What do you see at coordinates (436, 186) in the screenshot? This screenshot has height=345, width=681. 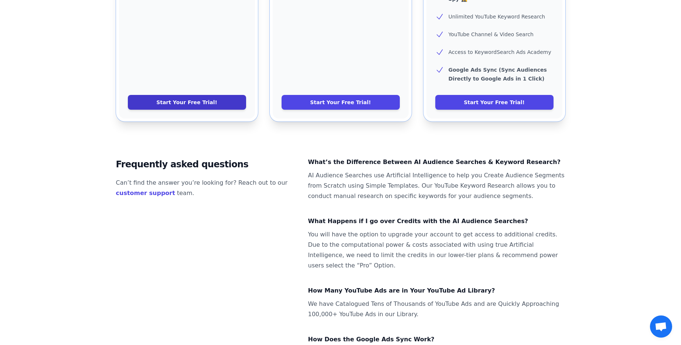 I see `dd: AI Audience Searches use Artificial Intelligence to help you Create Audience Segments from Scratc...` at bounding box center [436, 186].